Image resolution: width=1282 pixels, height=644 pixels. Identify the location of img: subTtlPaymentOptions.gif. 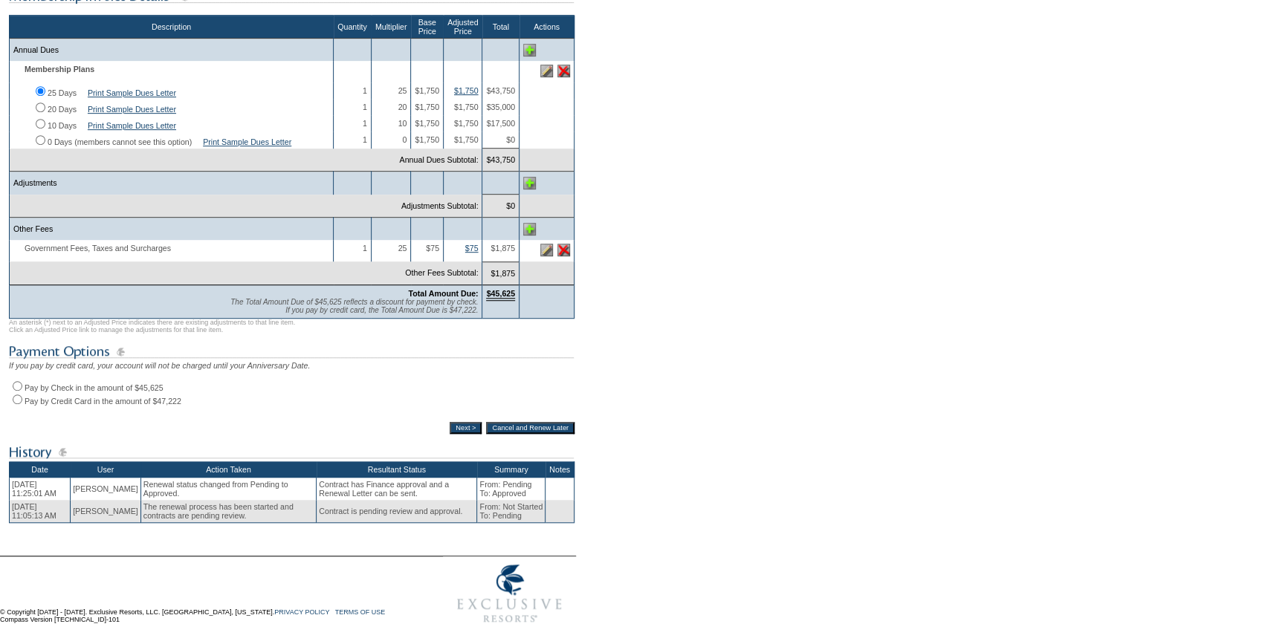
(291, 351).